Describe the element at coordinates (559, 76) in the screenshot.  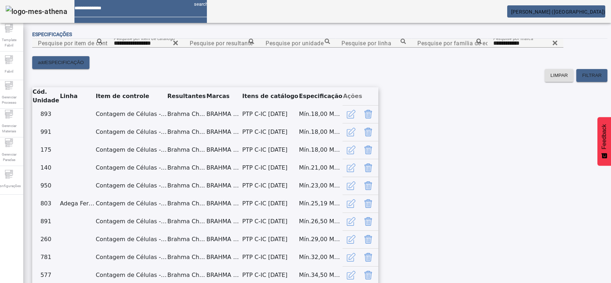
I see `span: LIMPAR` at that location.